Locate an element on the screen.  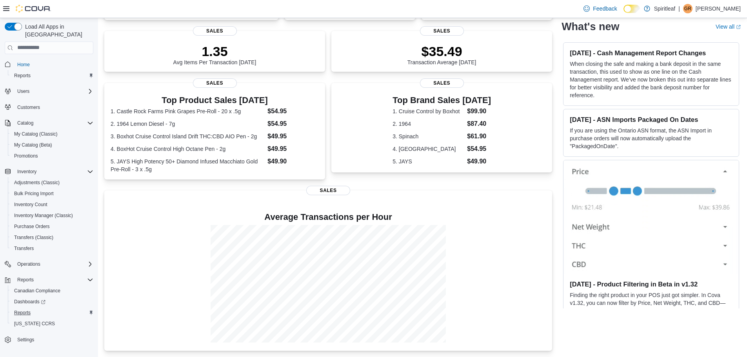
a: Transfers is located at coordinates (24, 249).